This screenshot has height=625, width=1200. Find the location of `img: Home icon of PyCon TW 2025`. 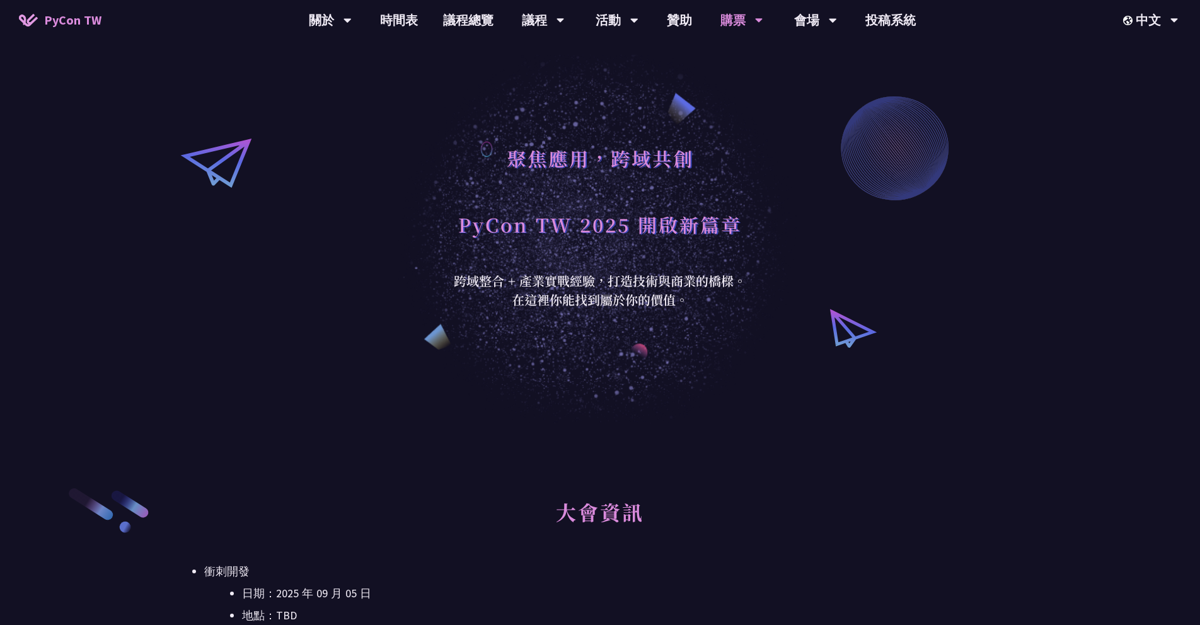

img: Home icon of PyCon TW 2025 is located at coordinates (28, 20).